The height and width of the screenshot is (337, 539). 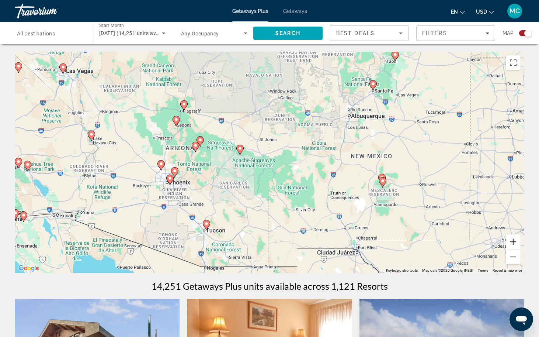 What do you see at coordinates (515, 11) in the screenshot?
I see `span: MC` at bounding box center [515, 11].